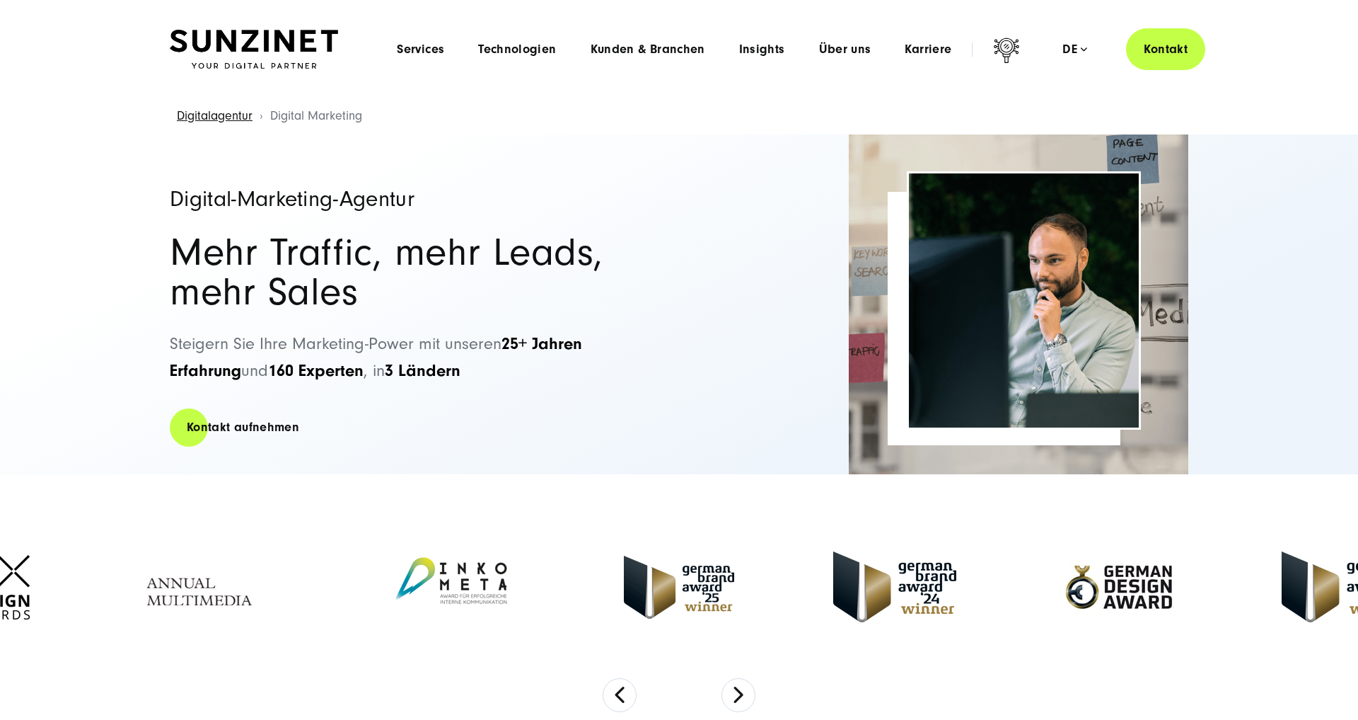  I want to click on img: German Brand Award winner 2025 - Full Service Digital Agentur SUNZINET, so click(679, 587).